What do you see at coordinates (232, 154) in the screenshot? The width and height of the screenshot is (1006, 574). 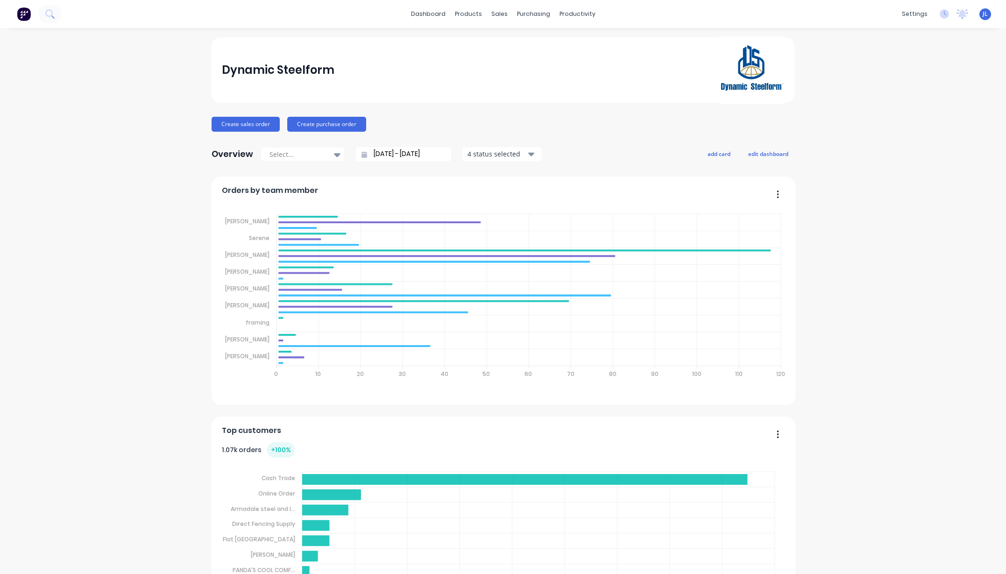 I see `div: Overview` at bounding box center [232, 154].